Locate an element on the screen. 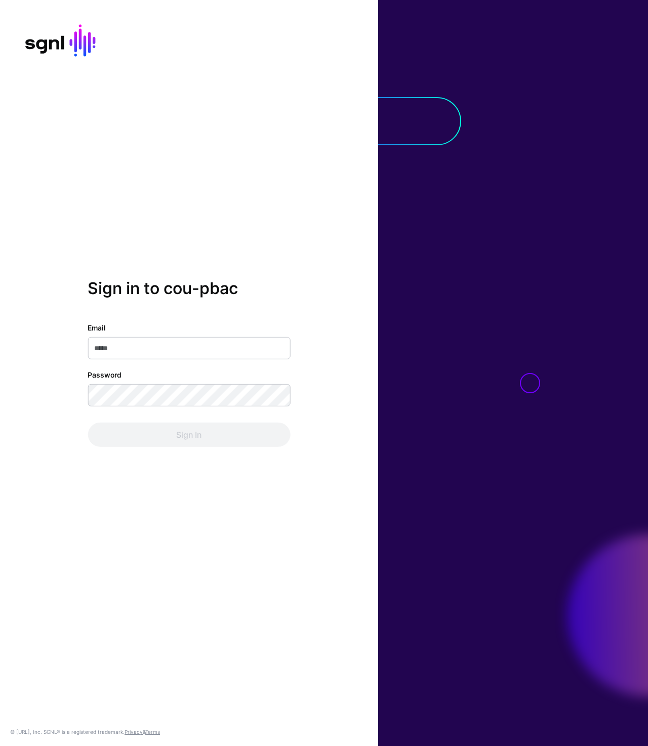 The width and height of the screenshot is (648, 746). label: Password is located at coordinates (104, 375).